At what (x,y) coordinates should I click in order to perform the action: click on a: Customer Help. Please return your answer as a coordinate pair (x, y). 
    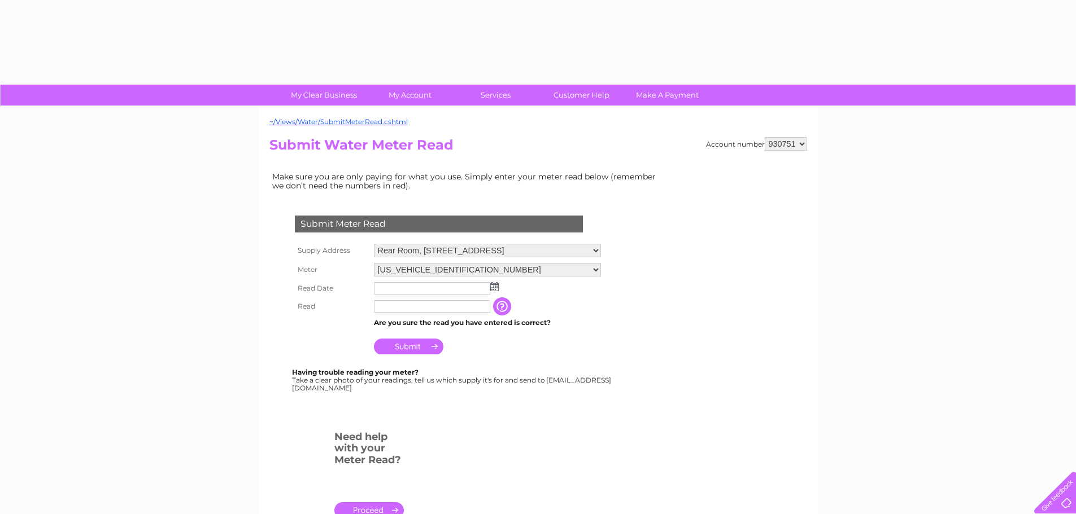
    Looking at the image, I should click on (581, 95).